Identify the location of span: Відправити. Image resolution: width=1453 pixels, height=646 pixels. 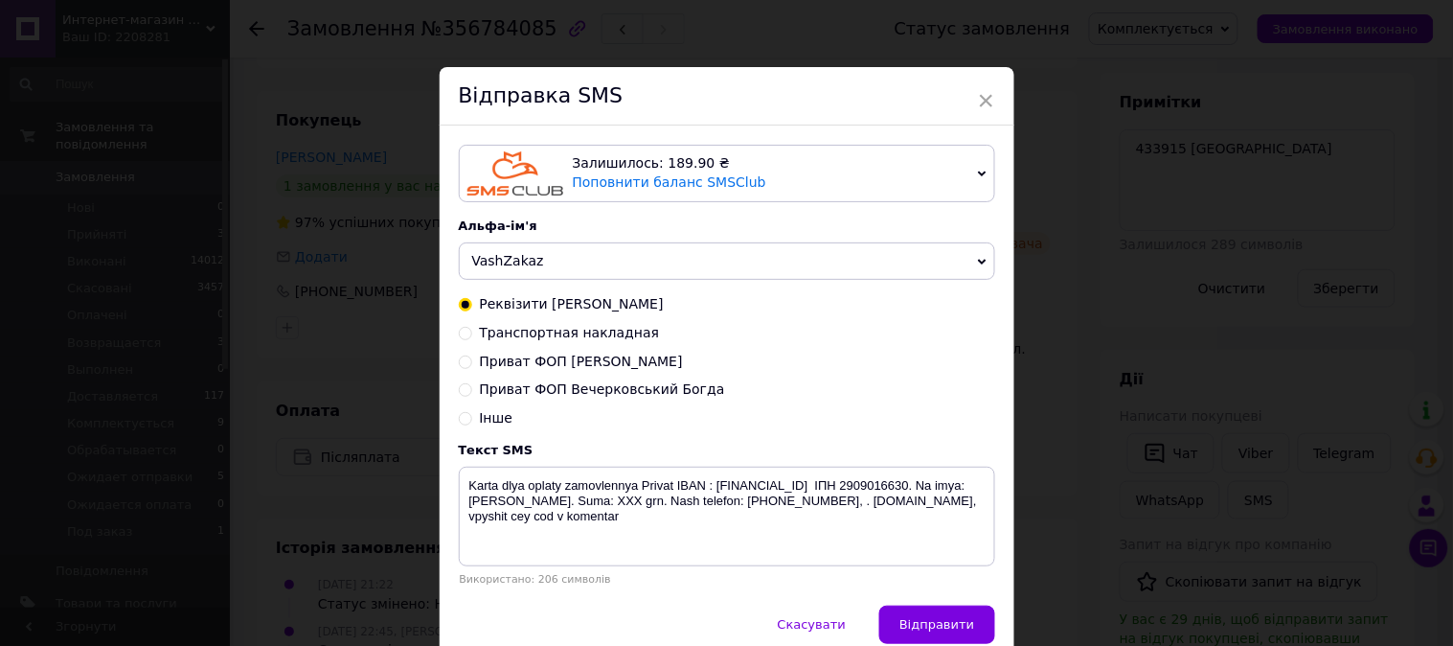
(937, 624).